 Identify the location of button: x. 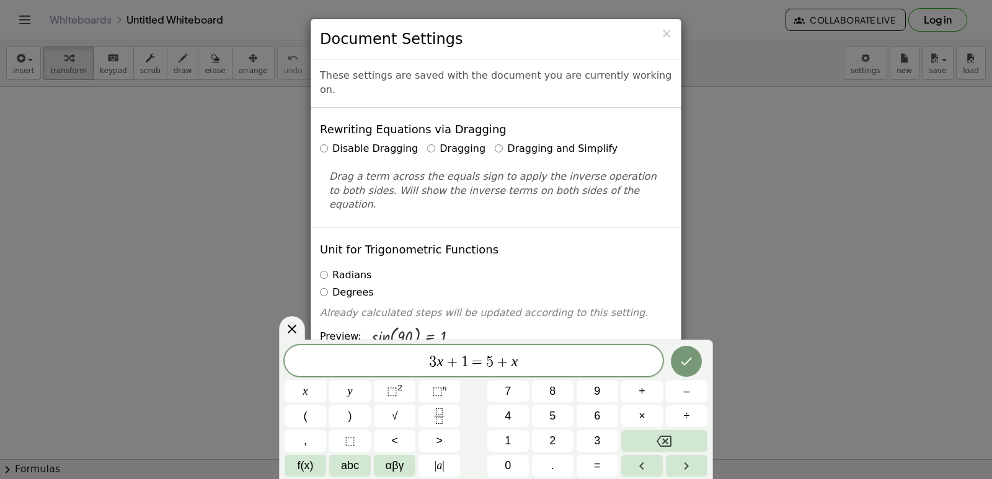
(305, 391).